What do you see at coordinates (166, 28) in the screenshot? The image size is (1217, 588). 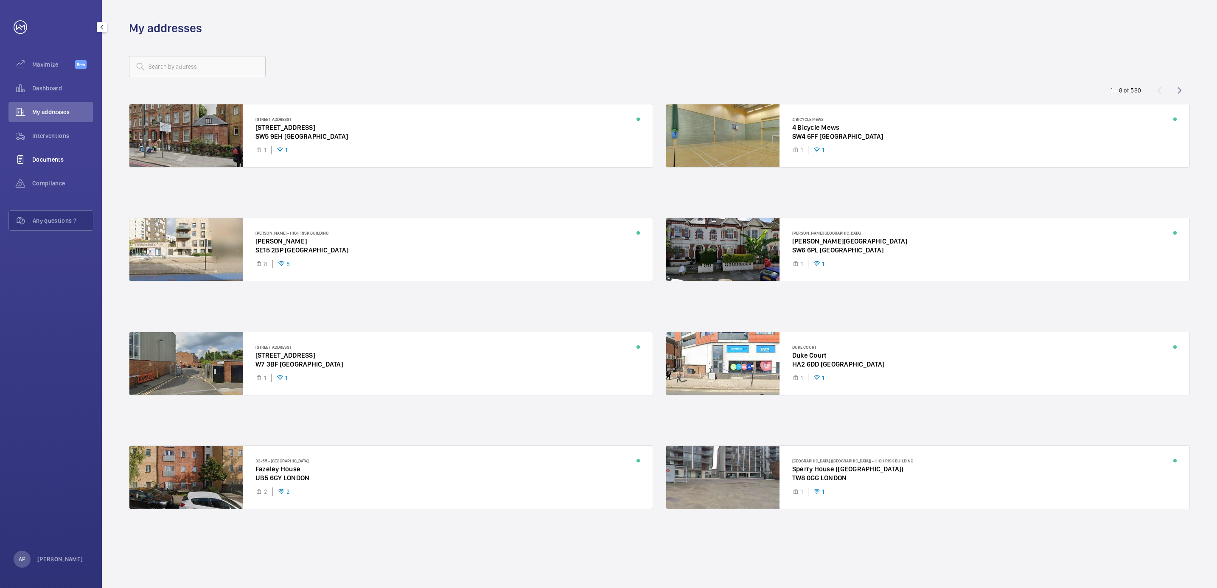 I see `h1: My addresses` at bounding box center [166, 28].